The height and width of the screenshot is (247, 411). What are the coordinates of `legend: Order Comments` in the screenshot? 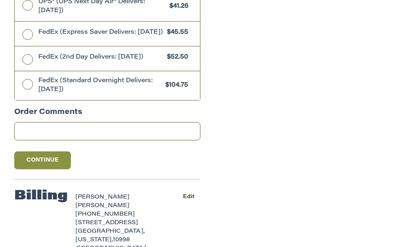 It's located at (48, 114).